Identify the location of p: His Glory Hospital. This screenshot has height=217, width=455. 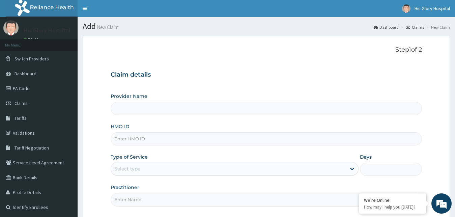
(47, 30).